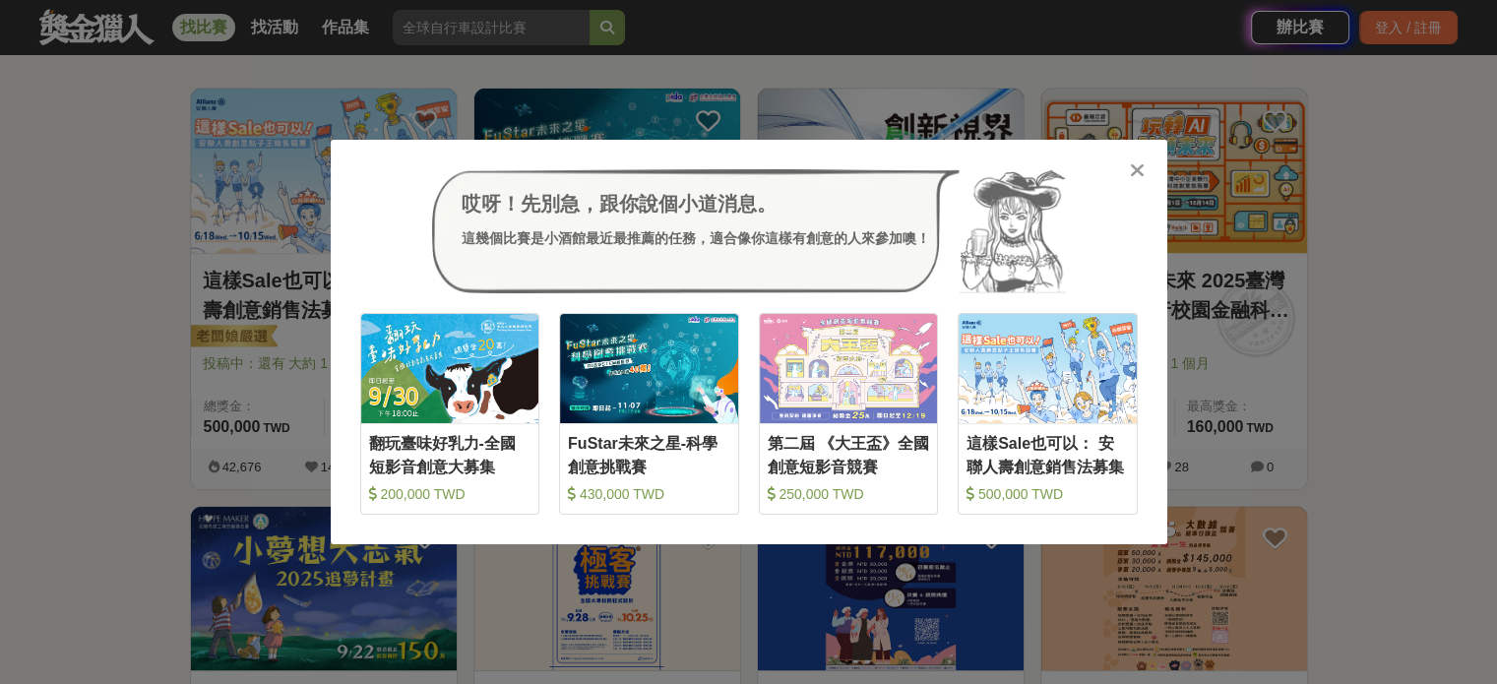 The image size is (1497, 684). Describe the element at coordinates (1047, 413) in the screenshot. I see `a: Cover Image這樣Sale也可以： 安聯人壽創意銷售法募集 500,000 TWD` at that location.